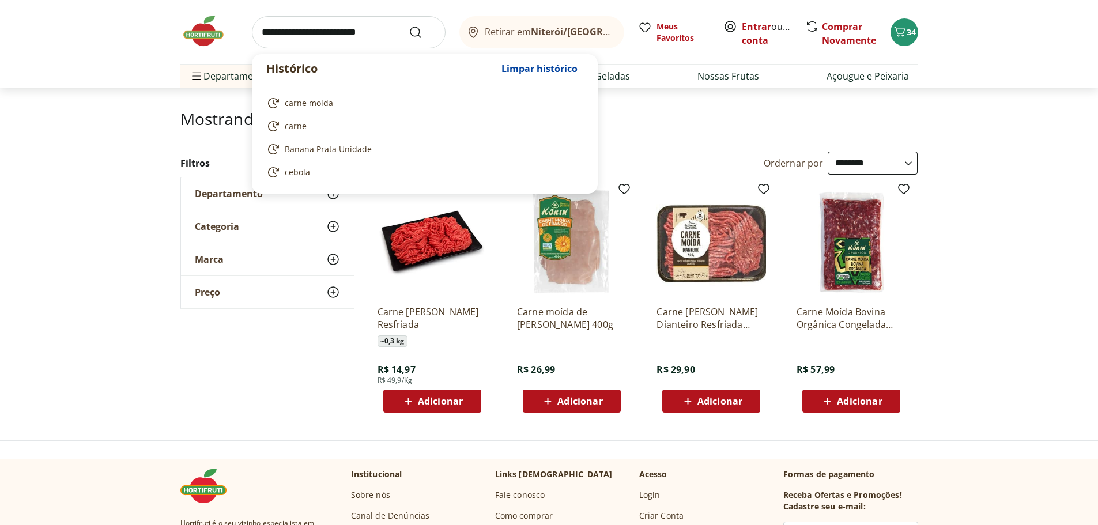 The image size is (1098, 525). What do you see at coordinates (683, 32) in the screenshot?
I see `span: Meus Favoritos` at bounding box center [683, 32].